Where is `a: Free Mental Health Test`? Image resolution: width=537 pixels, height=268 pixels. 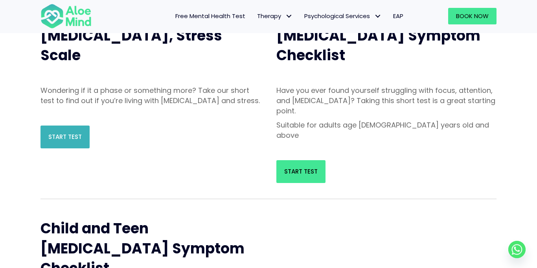
a: Free Mental Health Test is located at coordinates (210, 16).